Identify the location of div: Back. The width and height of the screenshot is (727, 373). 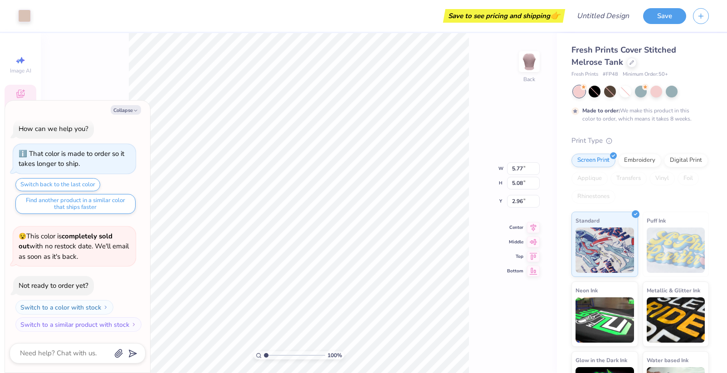
(529, 79).